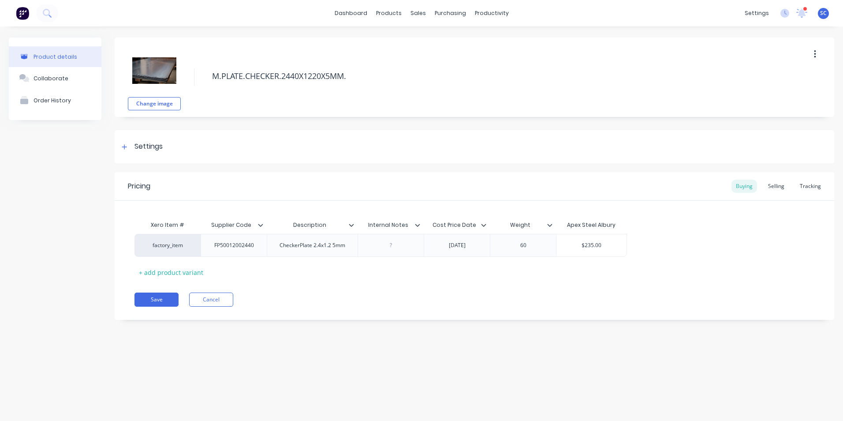  What do you see at coordinates (485, 76) in the screenshot?
I see `textarea: M.PLATE.CHECKER.2440X1220X5MM.` at bounding box center [485, 76].